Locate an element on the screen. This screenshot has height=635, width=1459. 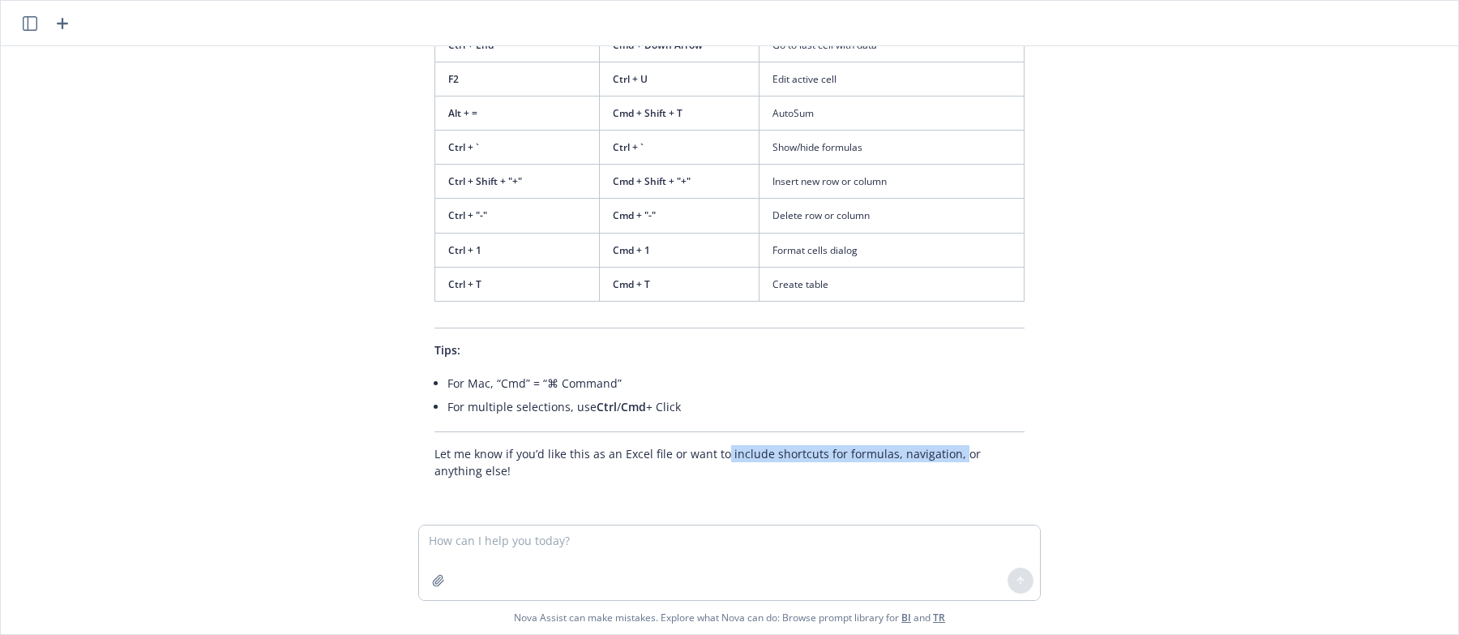
span: Ctrl + U is located at coordinates (630, 79).